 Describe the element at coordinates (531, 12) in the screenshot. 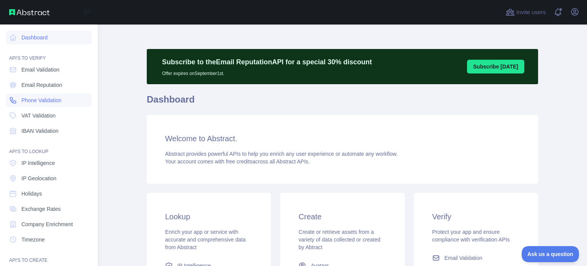

I see `span: Invite users` at that location.